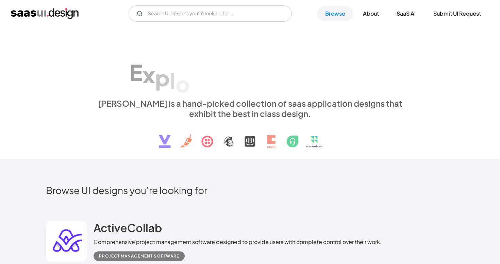  What do you see at coordinates (139, 256) in the screenshot?
I see `div: Project Management Software` at bounding box center [139, 256].